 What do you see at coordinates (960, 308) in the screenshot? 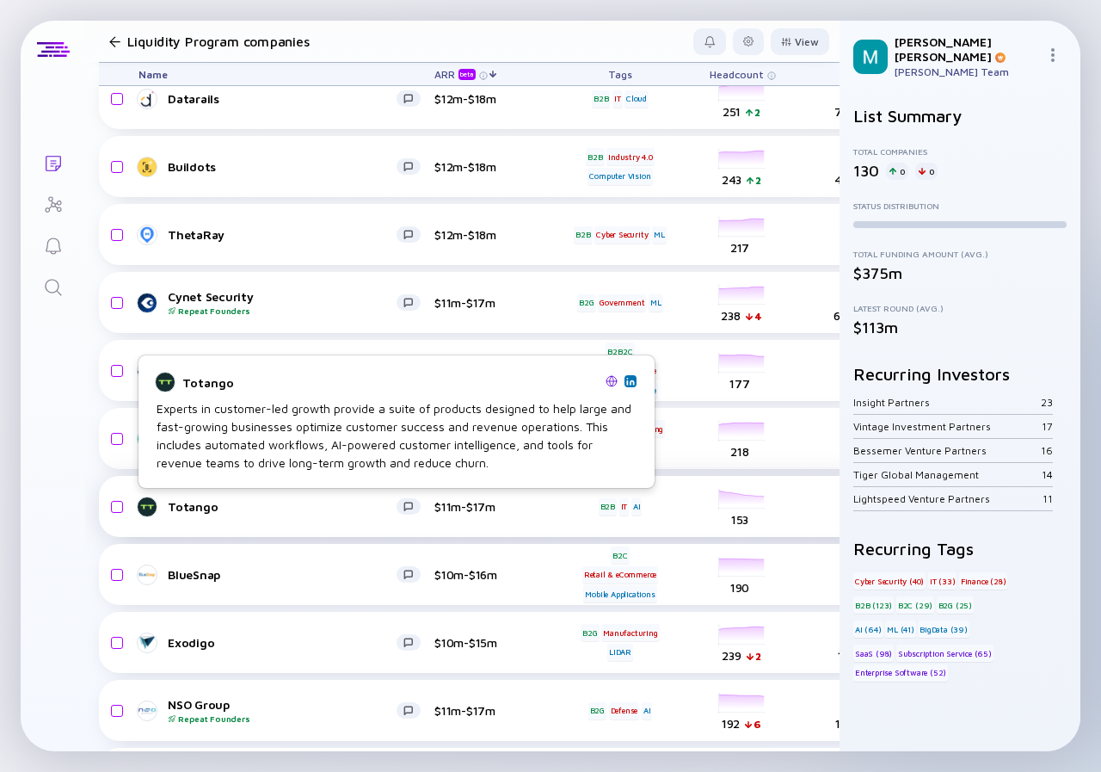
I see `div: Latest Round (Avg.)` at bounding box center [960, 308].